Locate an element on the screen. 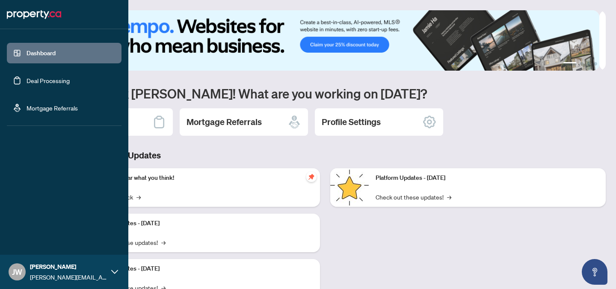  h3: Brokerage & Industry Updates is located at coordinates (325, 155).